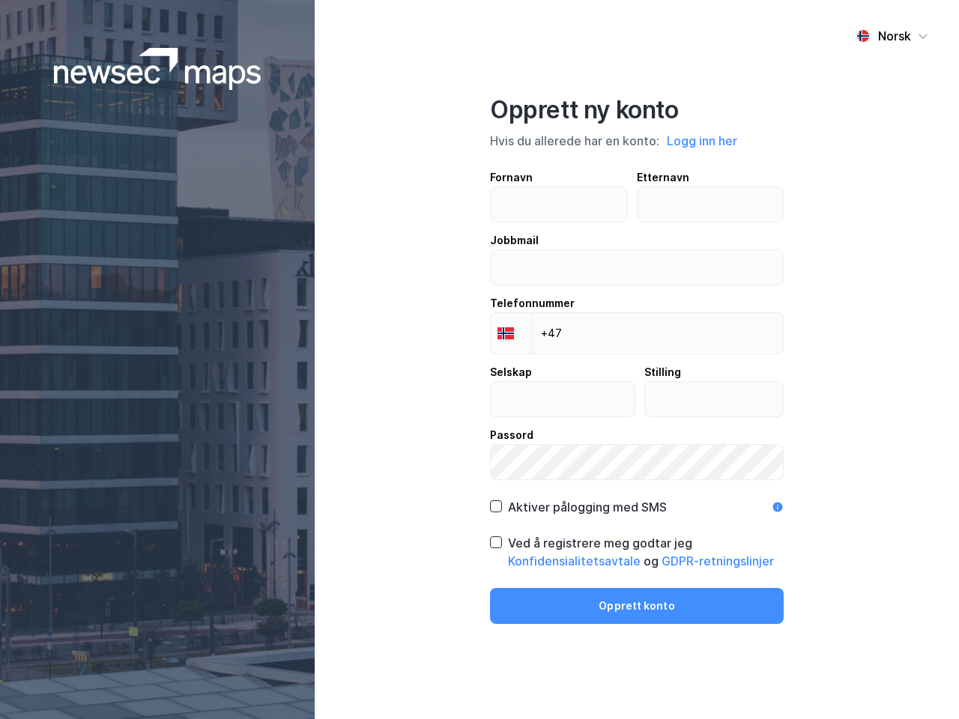 The height and width of the screenshot is (719, 959). I want to click on input: Telefonnummer, so click(637, 333).